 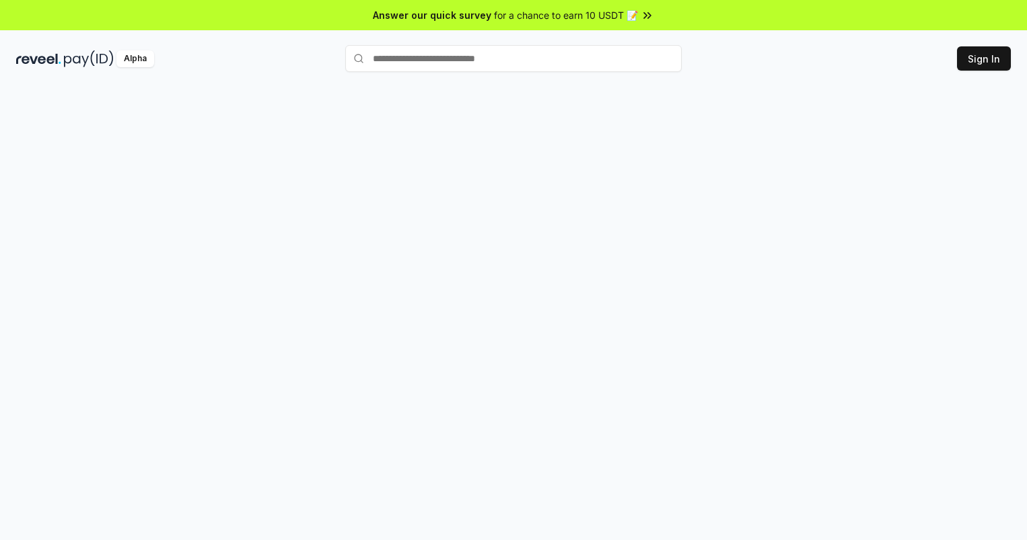 What do you see at coordinates (38, 59) in the screenshot?
I see `img: reveel_dark` at bounding box center [38, 59].